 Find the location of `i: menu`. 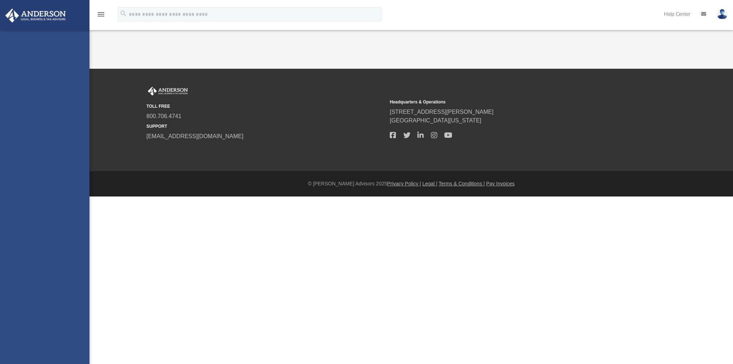

i: menu is located at coordinates (101, 14).